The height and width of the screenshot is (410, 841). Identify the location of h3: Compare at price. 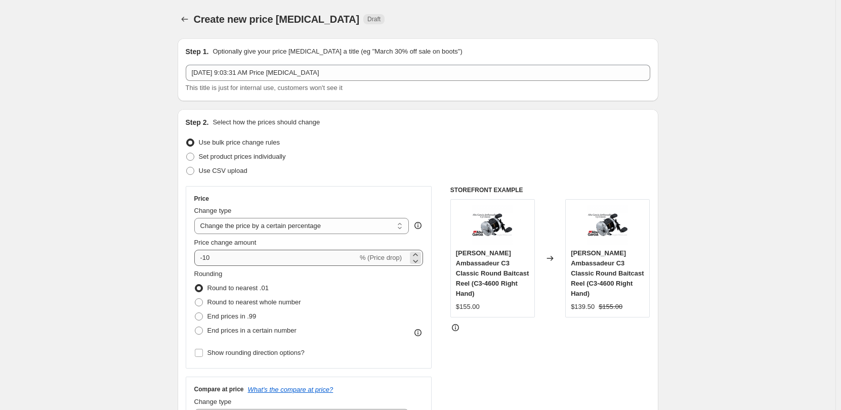
(219, 390).